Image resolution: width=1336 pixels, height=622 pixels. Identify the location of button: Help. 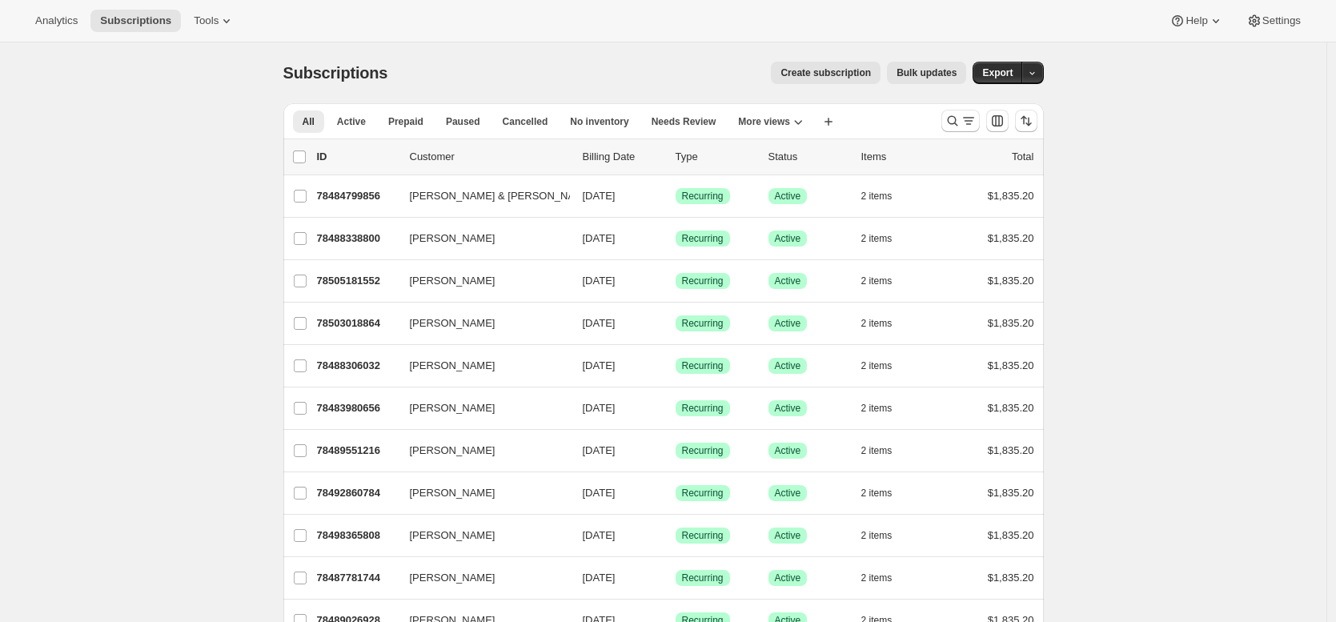
(1196, 21).